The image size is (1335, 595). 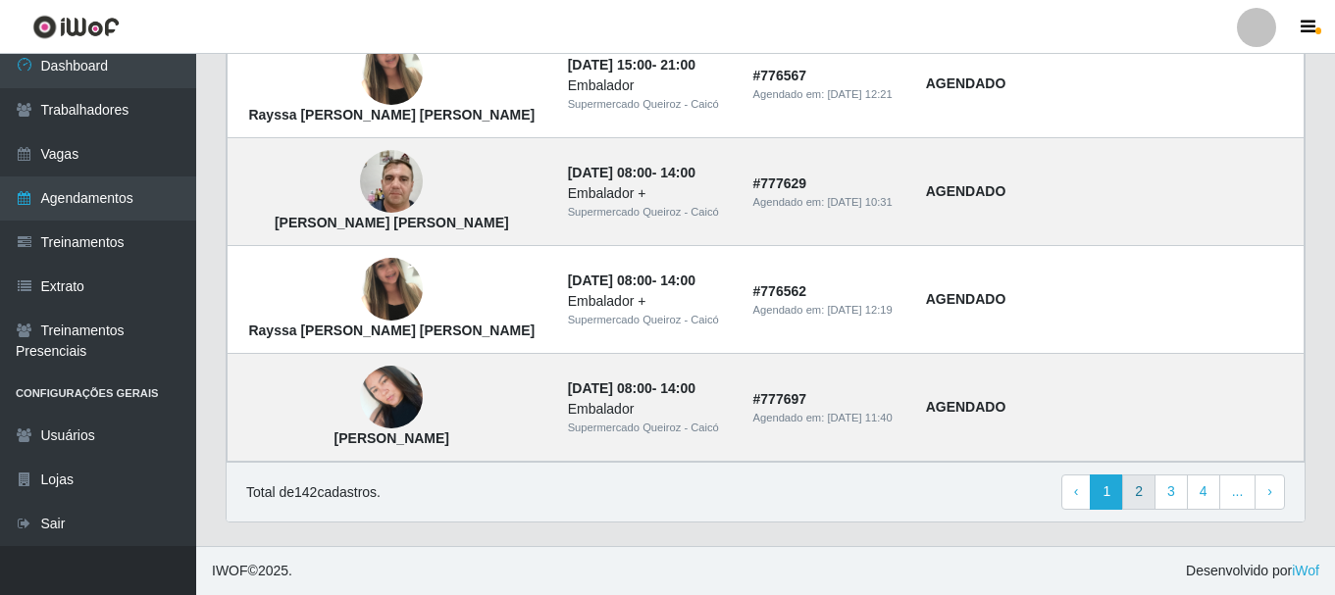 What do you see at coordinates (391, 181) in the screenshot?
I see `img: Luiz Eduardo Dantas de Araújo` at bounding box center [391, 181].